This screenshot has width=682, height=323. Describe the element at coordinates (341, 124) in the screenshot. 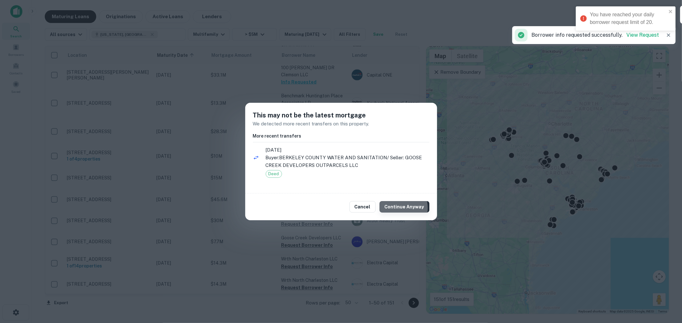

I see `p: We detected more recent transfers on this property.` at that location.